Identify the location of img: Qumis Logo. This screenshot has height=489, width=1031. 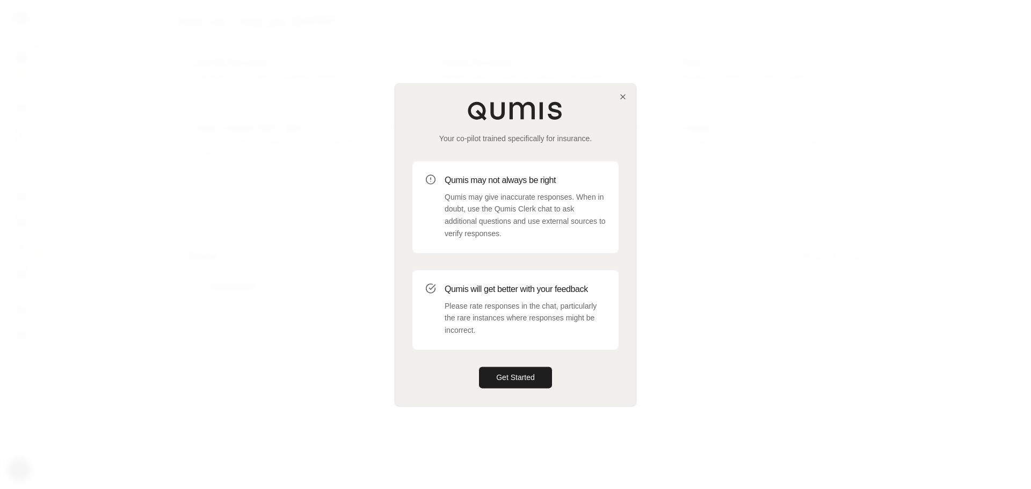
(515, 111).